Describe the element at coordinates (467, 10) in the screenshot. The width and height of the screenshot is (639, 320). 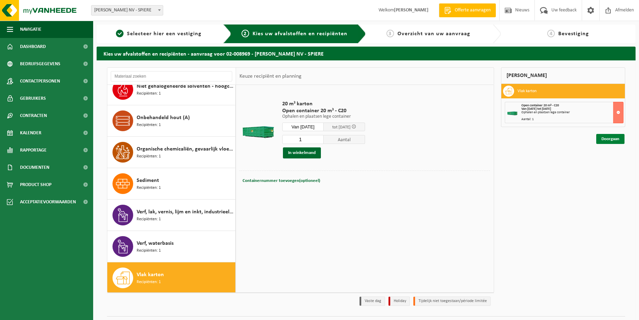
I see `a: Offerte aanvragen` at that location.